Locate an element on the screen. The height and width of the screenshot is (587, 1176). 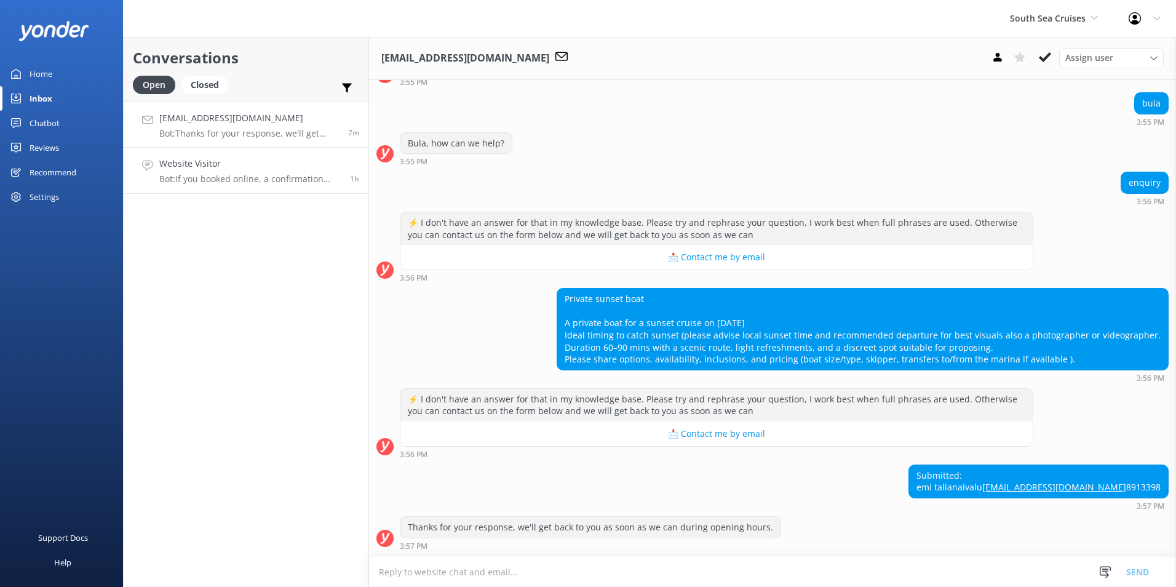
div: Support Docs is located at coordinates (63, 537).